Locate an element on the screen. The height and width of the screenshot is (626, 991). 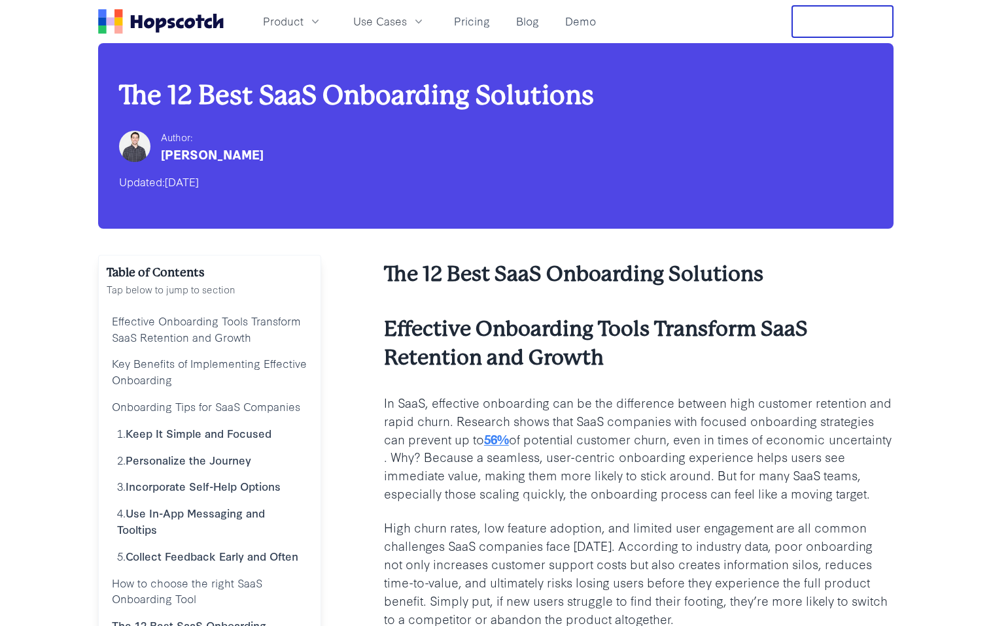
p: Tap below to jump to section is located at coordinates (209, 290).